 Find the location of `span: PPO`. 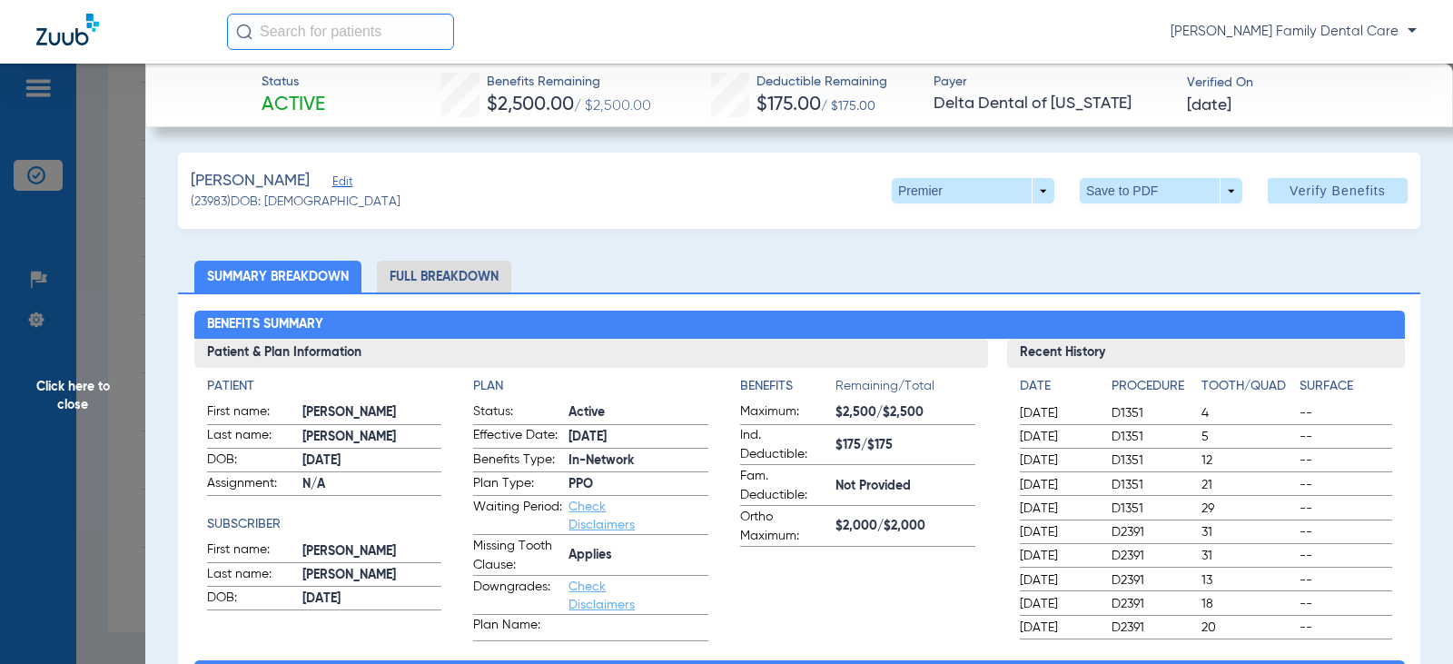

span: PPO is located at coordinates (638, 484).